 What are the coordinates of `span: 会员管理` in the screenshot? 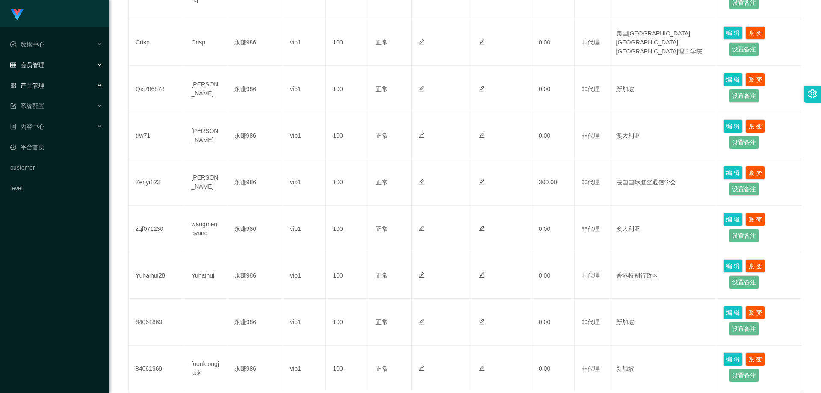 It's located at (27, 65).